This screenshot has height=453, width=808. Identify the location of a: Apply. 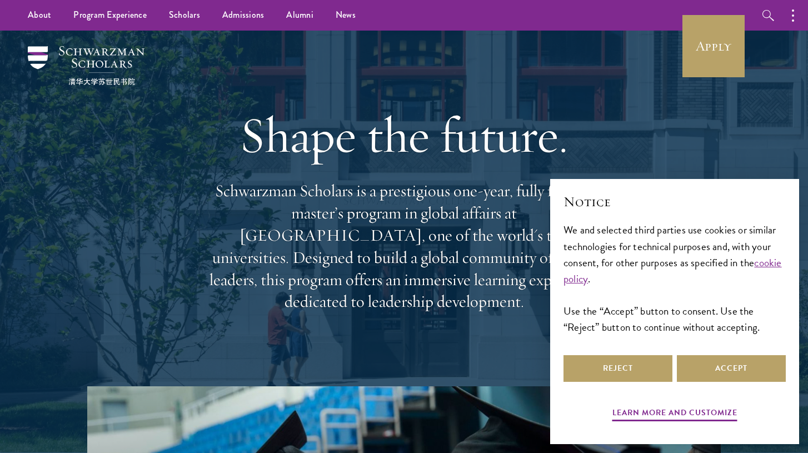
(713, 46).